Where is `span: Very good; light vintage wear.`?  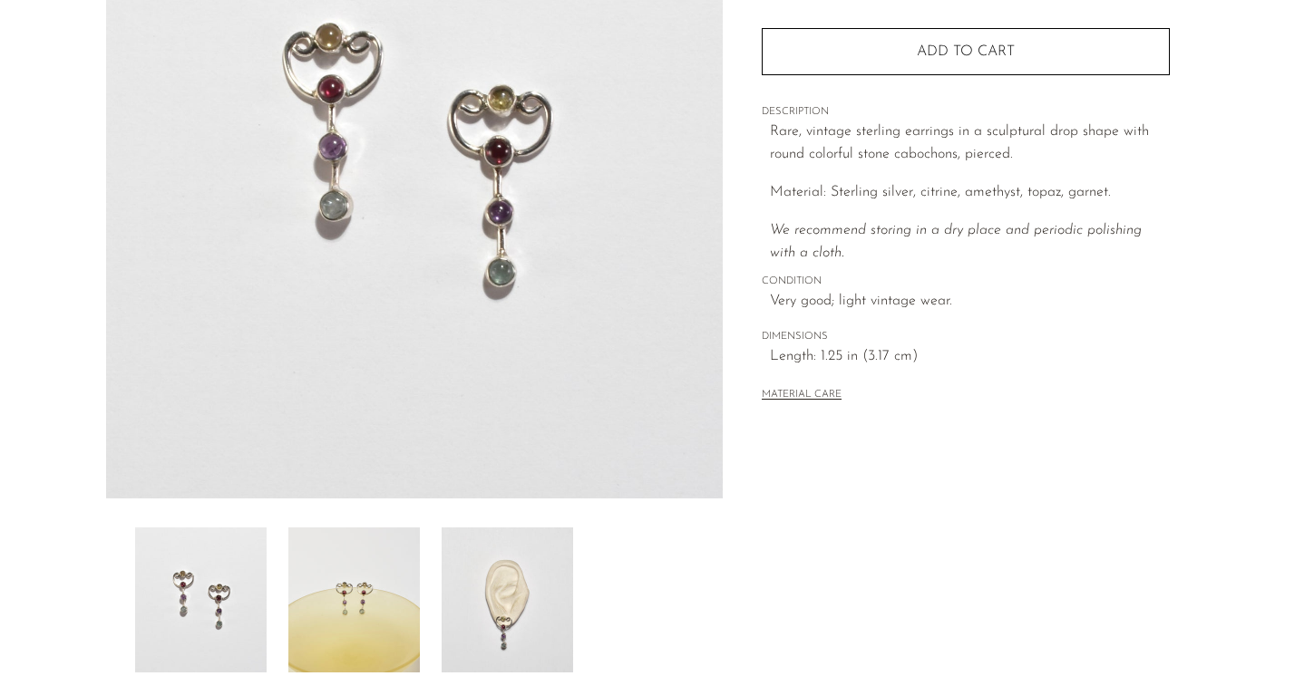 span: Very good; light vintage wear. is located at coordinates (969, 302).